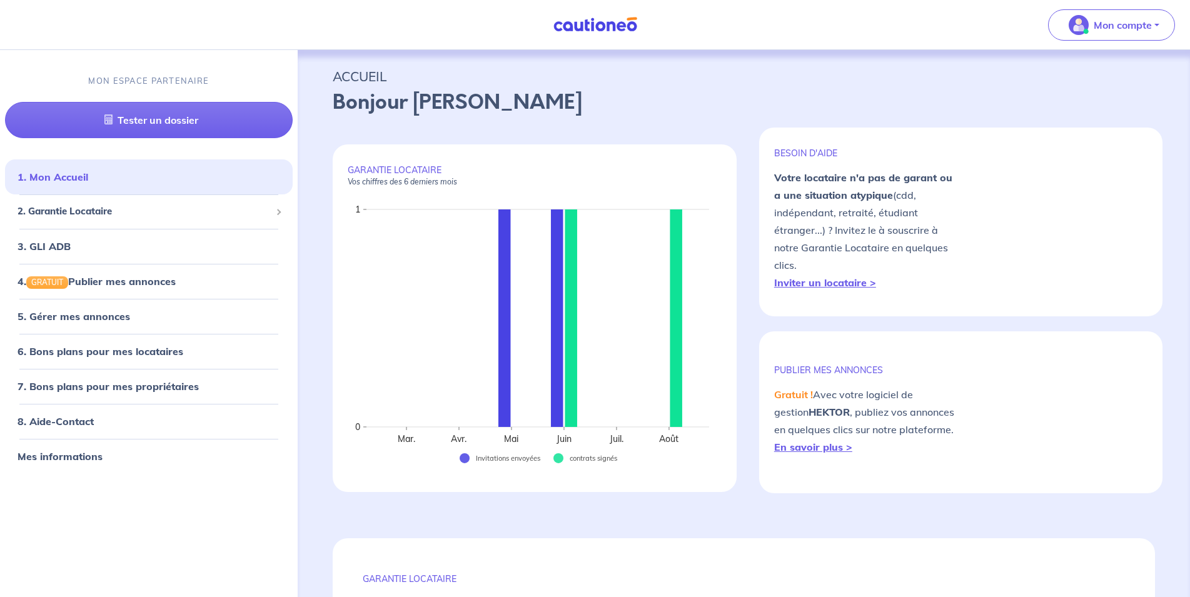 The width and height of the screenshot is (1190, 597). I want to click on a: 8. Aide-Contact, so click(56, 421).